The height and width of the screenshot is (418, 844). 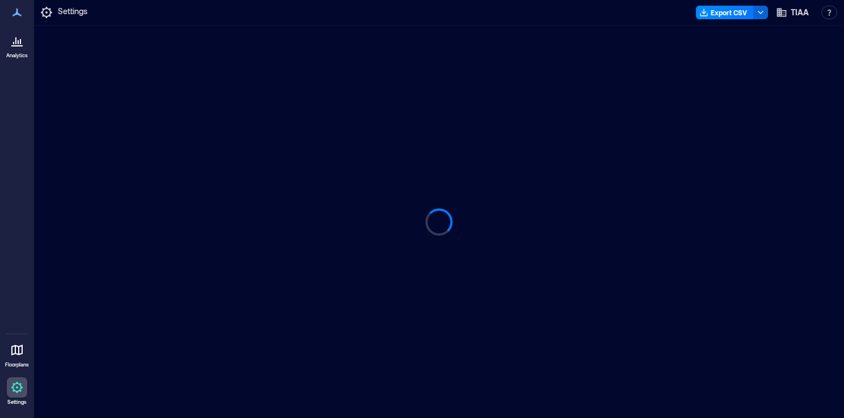 What do you see at coordinates (17, 392) in the screenshot?
I see `a: Settings` at bounding box center [17, 392].